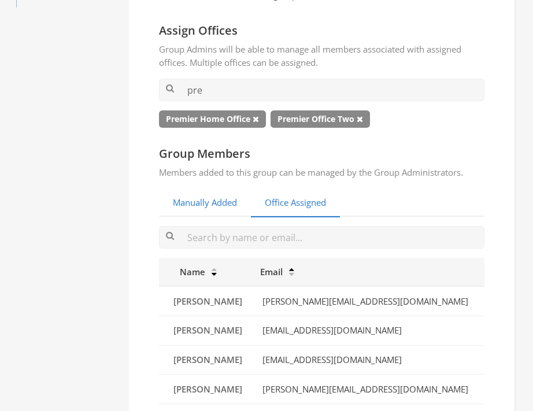 This screenshot has height=411, width=533. I want to click on input: Search using name, city, state, or address to filter office list, so click(321, 90).